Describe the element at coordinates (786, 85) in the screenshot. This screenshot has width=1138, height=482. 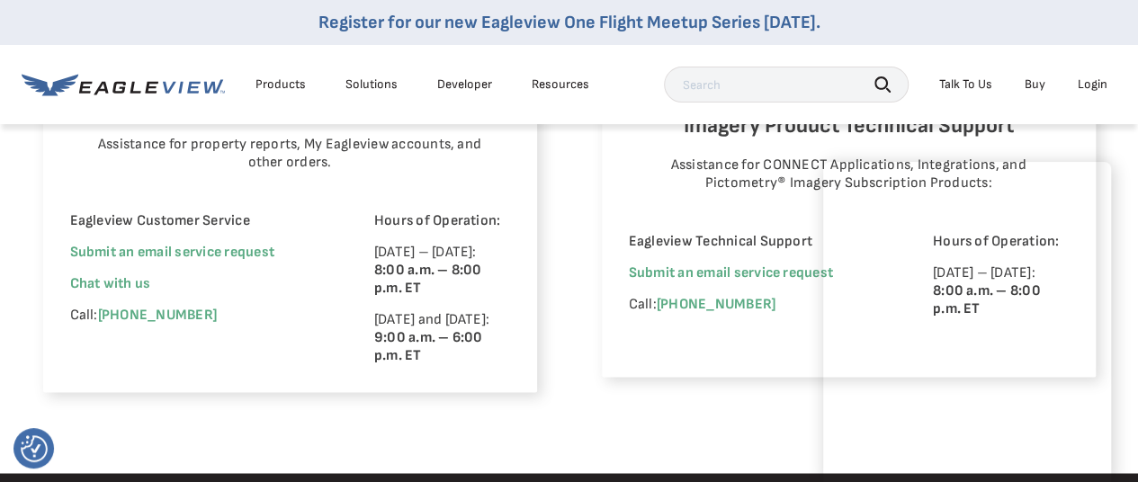
I see `input: Search` at that location.